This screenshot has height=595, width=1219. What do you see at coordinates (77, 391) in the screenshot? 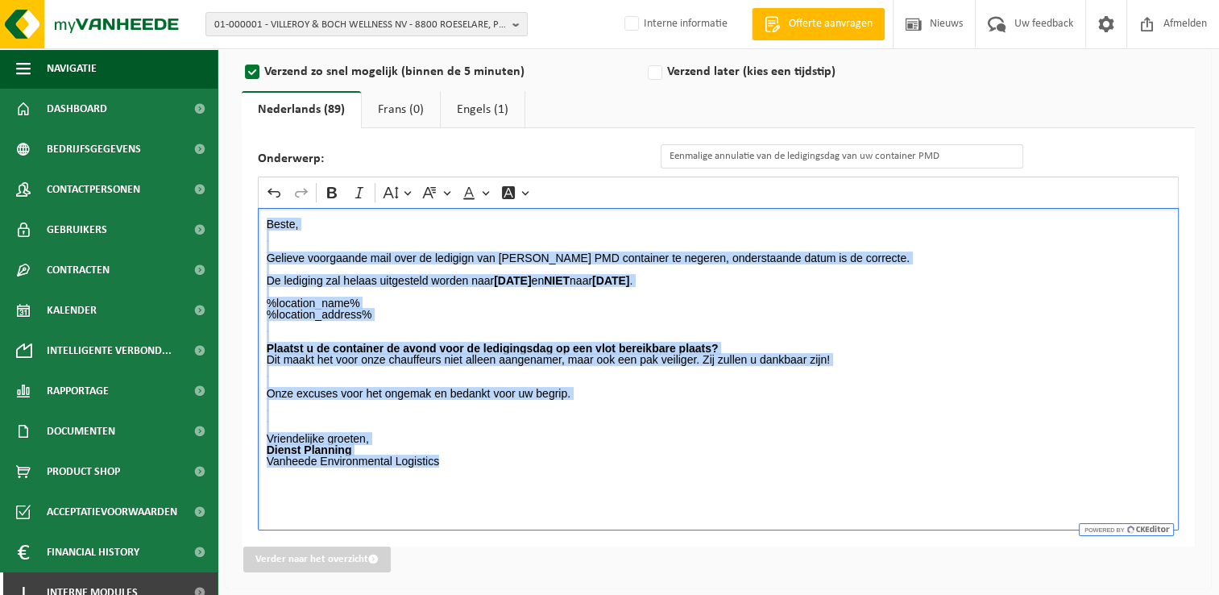
I see `span: Rapportage` at bounding box center [77, 391].